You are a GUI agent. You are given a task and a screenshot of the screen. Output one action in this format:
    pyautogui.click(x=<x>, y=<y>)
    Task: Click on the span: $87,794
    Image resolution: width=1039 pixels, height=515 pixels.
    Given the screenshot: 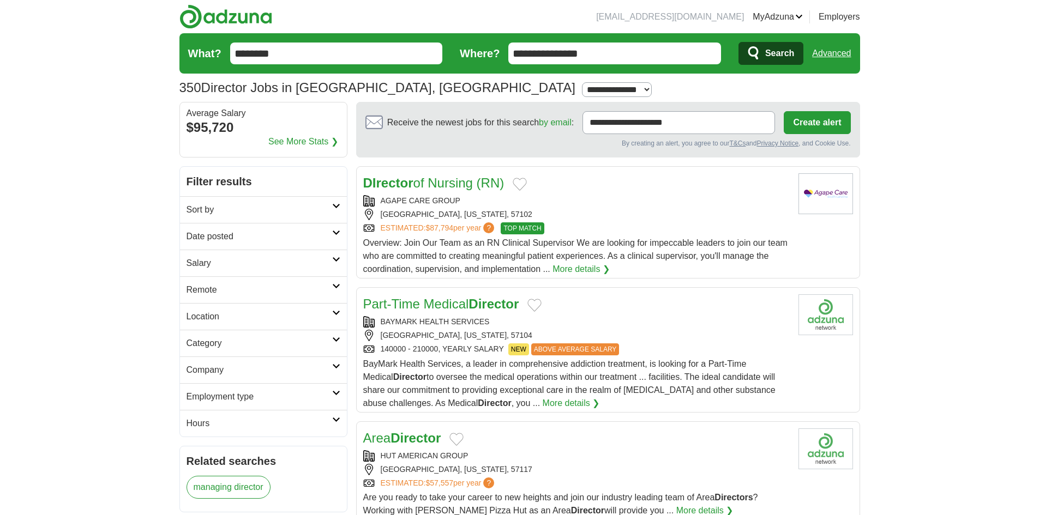 What is the action you would take?
    pyautogui.click(x=439, y=228)
    